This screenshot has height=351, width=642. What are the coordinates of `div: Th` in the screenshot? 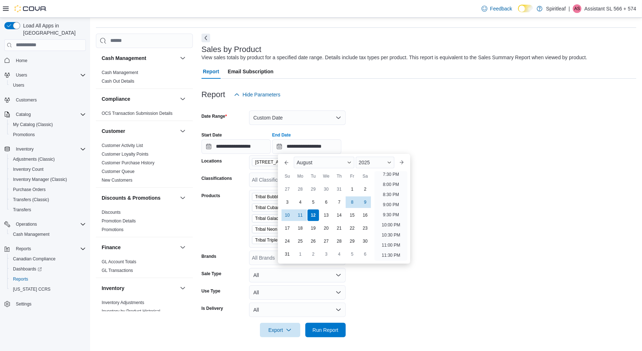 It's located at (339, 176).